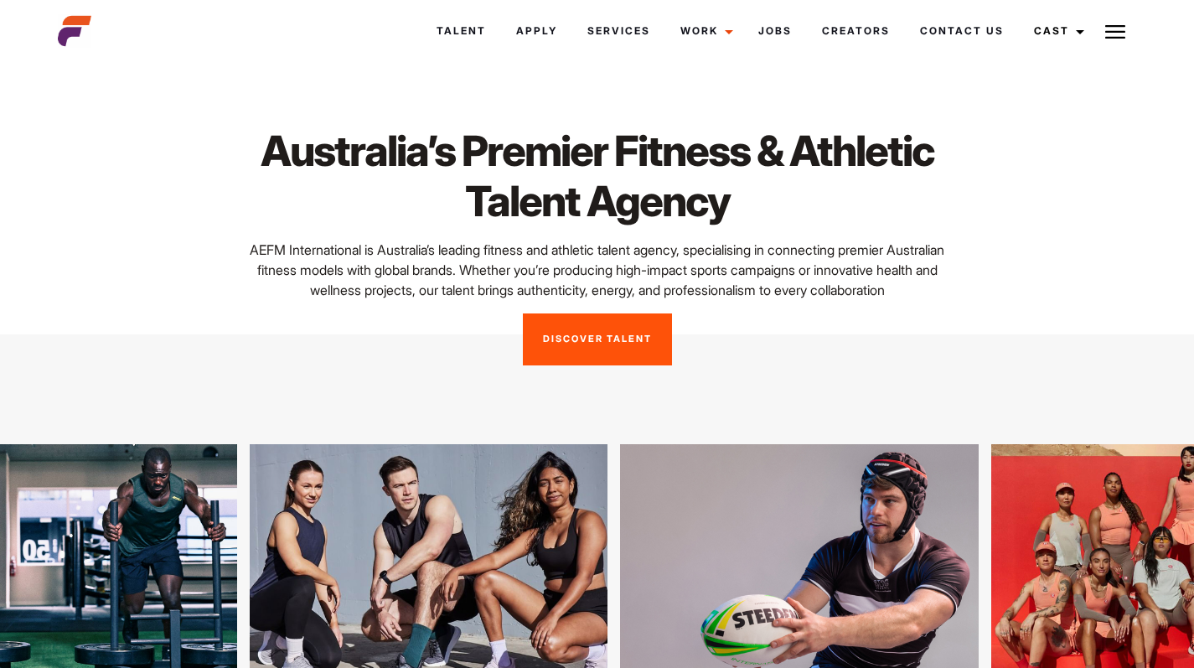 The height and width of the screenshot is (668, 1194). What do you see at coordinates (704, 31) in the screenshot?
I see `a: Work` at bounding box center [704, 31].